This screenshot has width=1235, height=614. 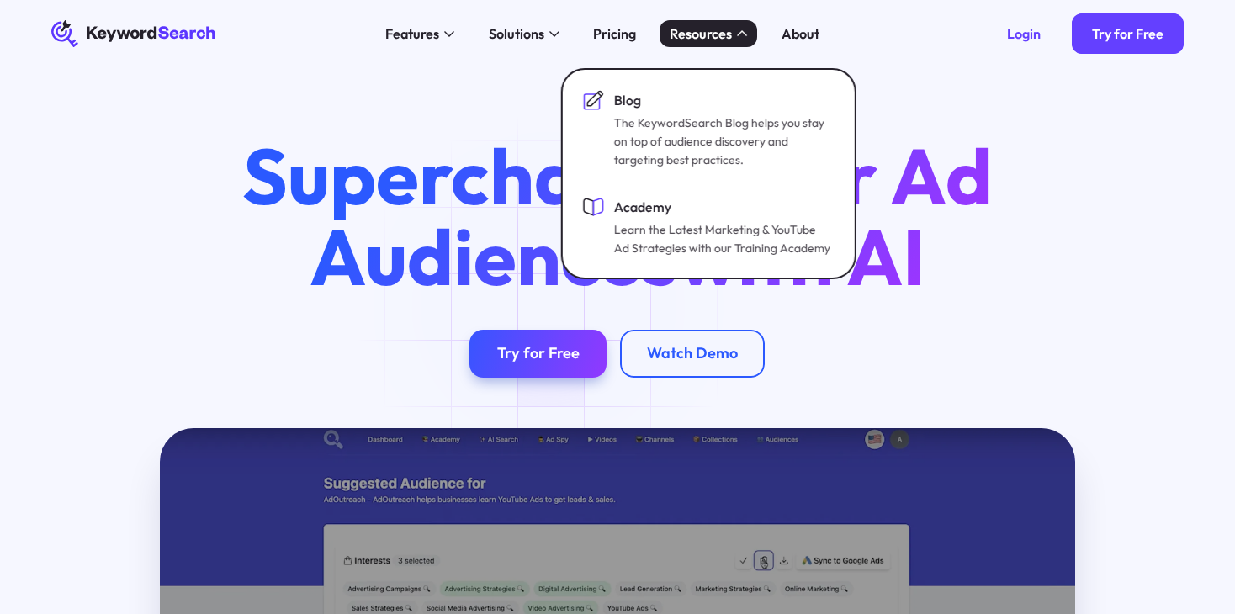 What do you see at coordinates (722, 141) in the screenshot?
I see `div: The KeywordSearch Blog helps you stay on top of audience discovery and targeting best practices.` at bounding box center [722, 141].